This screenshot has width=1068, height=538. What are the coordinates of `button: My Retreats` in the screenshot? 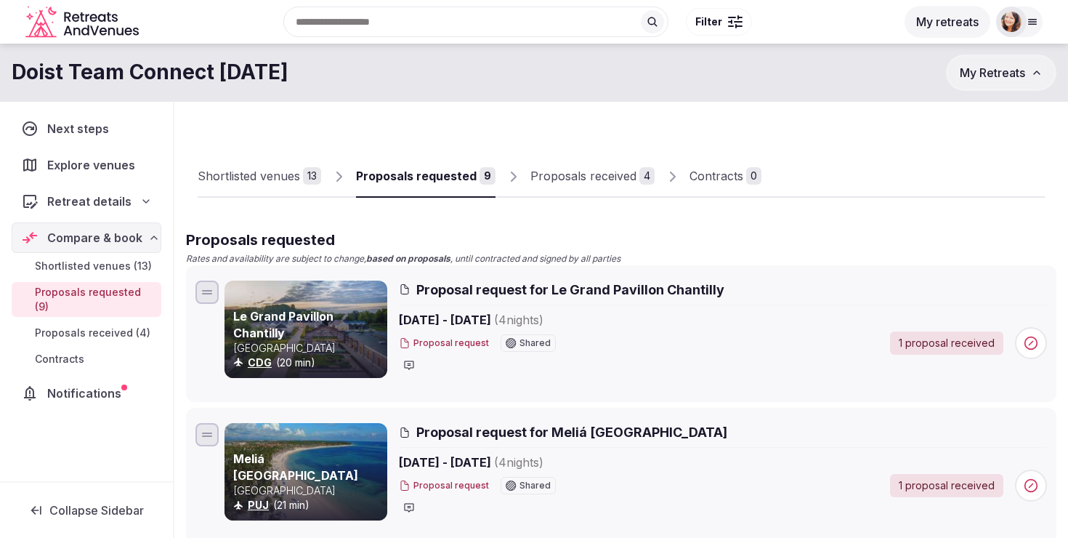 It's located at (1001, 73).